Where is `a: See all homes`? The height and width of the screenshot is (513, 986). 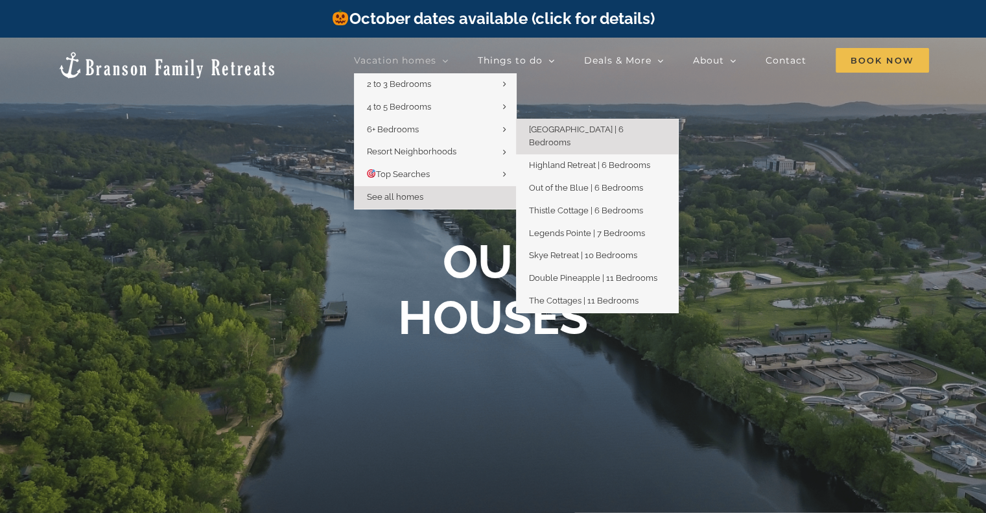
a: See all homes is located at coordinates (435, 197).